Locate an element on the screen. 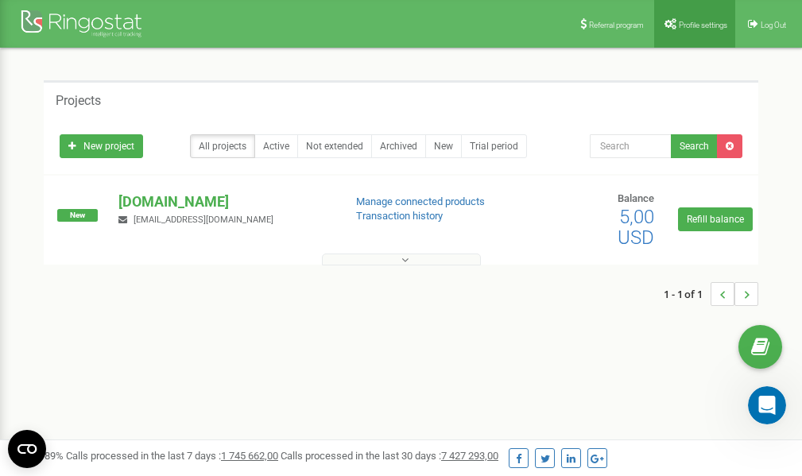  span: Referral program is located at coordinates (616, 25).